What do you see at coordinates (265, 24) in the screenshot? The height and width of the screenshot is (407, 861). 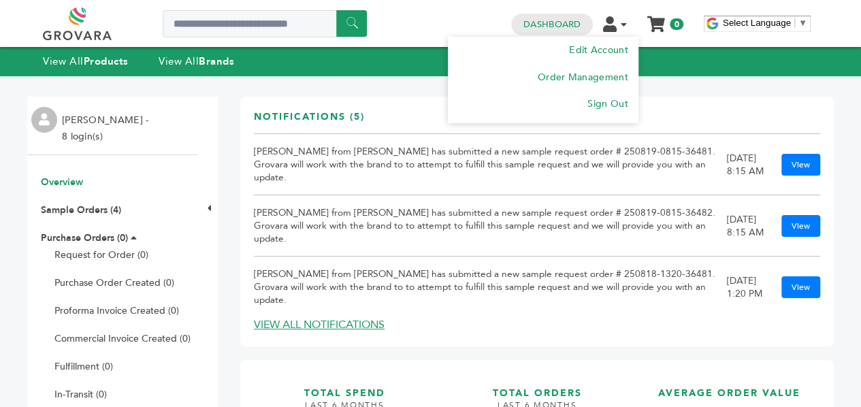 I see `input: Search a product or brand...` at bounding box center [265, 24].